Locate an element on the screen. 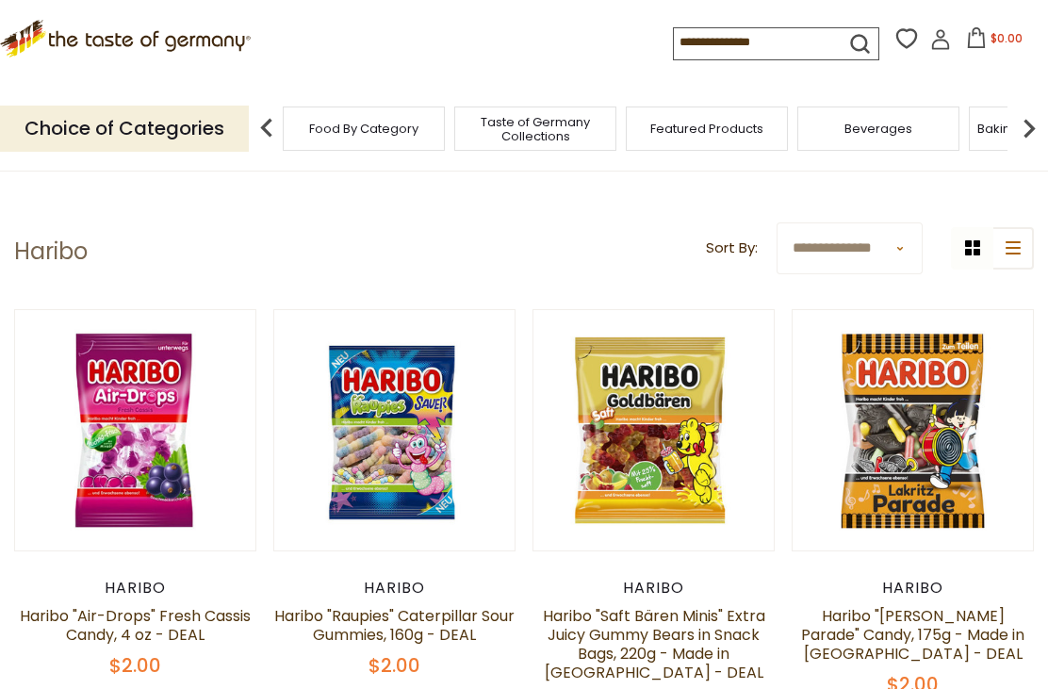  span: Food By Category is located at coordinates (364, 128).